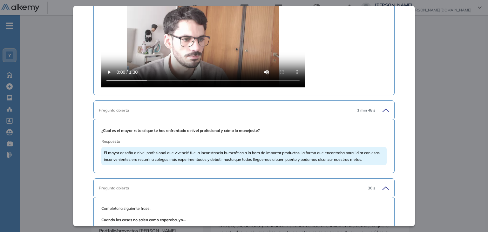 This screenshot has height=232, width=488. Describe the element at coordinates (180, 130) in the screenshot. I see `b: ¿Cuál es el mayor reto al que te has enfrentado a nivel profesional y cómo lo manejaste?` at that location.